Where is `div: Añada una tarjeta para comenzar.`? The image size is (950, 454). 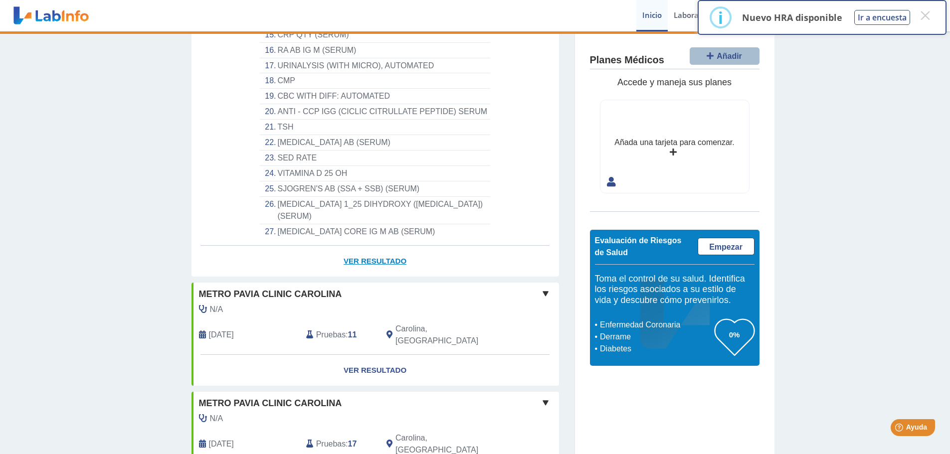
div: Añada una tarjeta para comenzar. is located at coordinates (674, 143).